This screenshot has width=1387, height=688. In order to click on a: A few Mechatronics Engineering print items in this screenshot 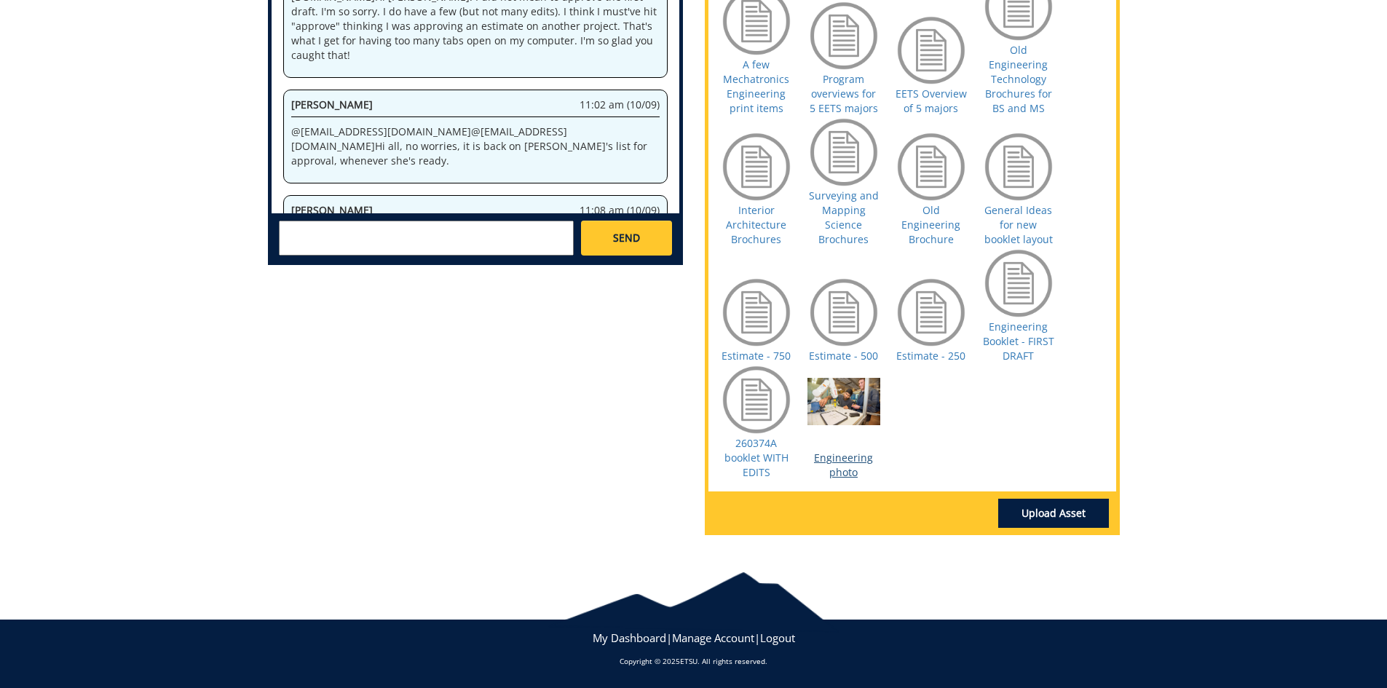, I will do `click(755, 86)`.